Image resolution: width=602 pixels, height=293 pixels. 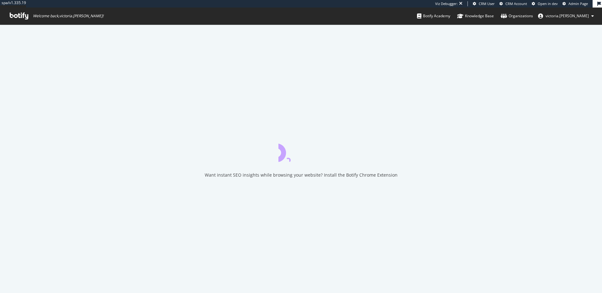 I want to click on a: Organizations, so click(x=517, y=16).